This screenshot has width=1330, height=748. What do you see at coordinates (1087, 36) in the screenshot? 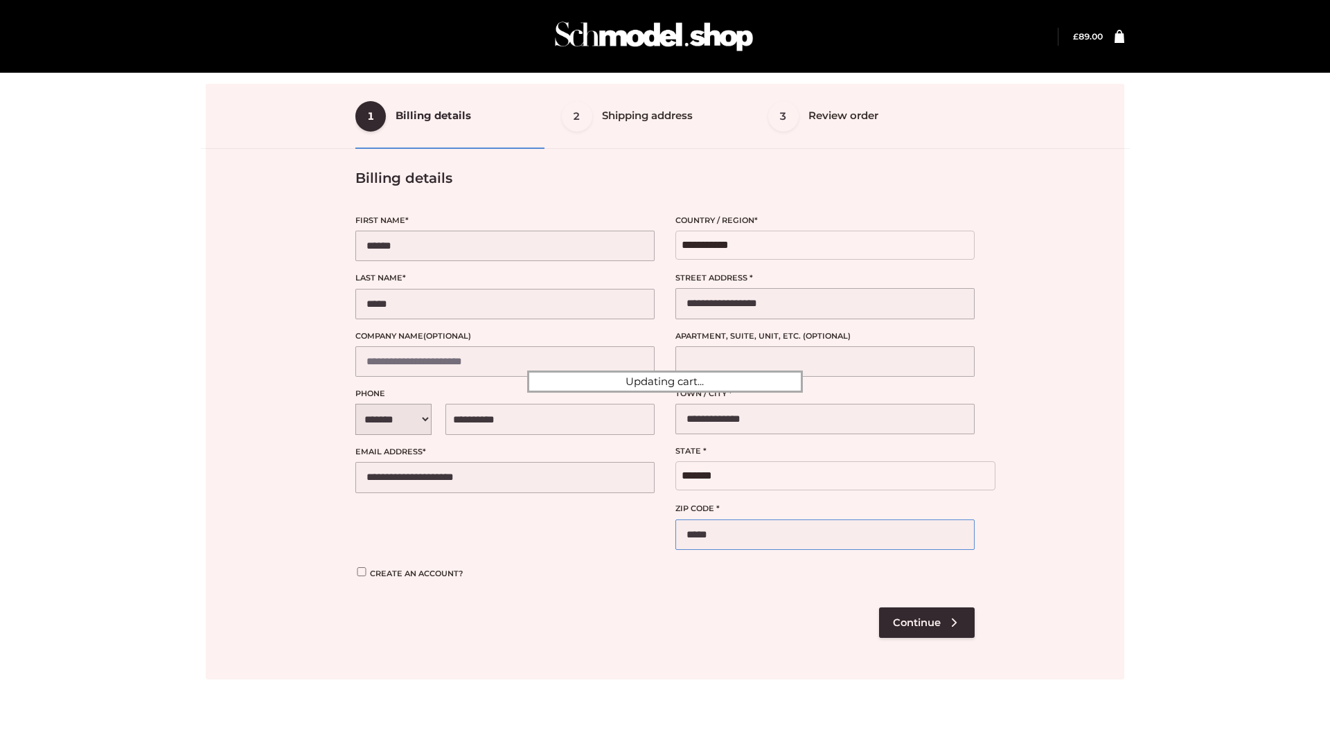
I see `a: £89.00` at bounding box center [1087, 36].